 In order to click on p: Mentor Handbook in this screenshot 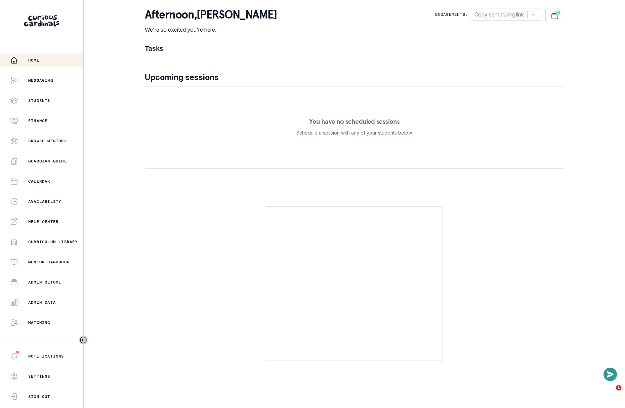, I will do `click(49, 262)`.